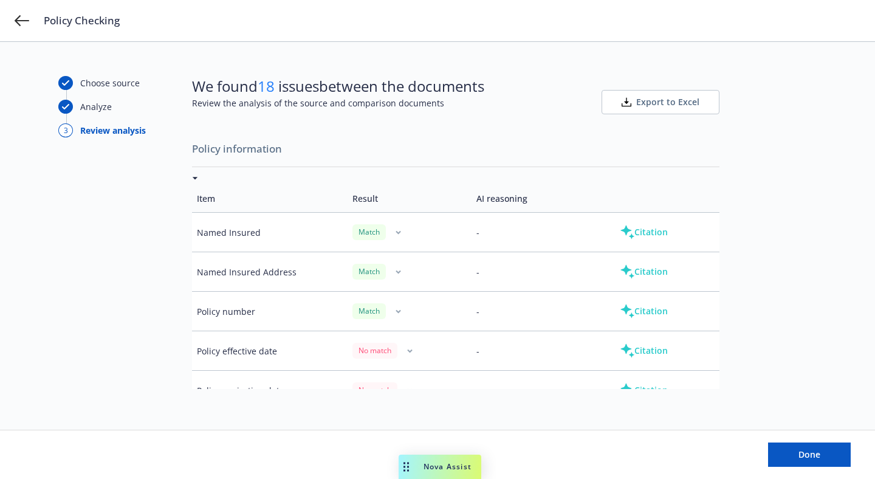 This screenshot has width=875, height=479. What do you see at coordinates (266, 86) in the screenshot?
I see `span: 18` at bounding box center [266, 86].